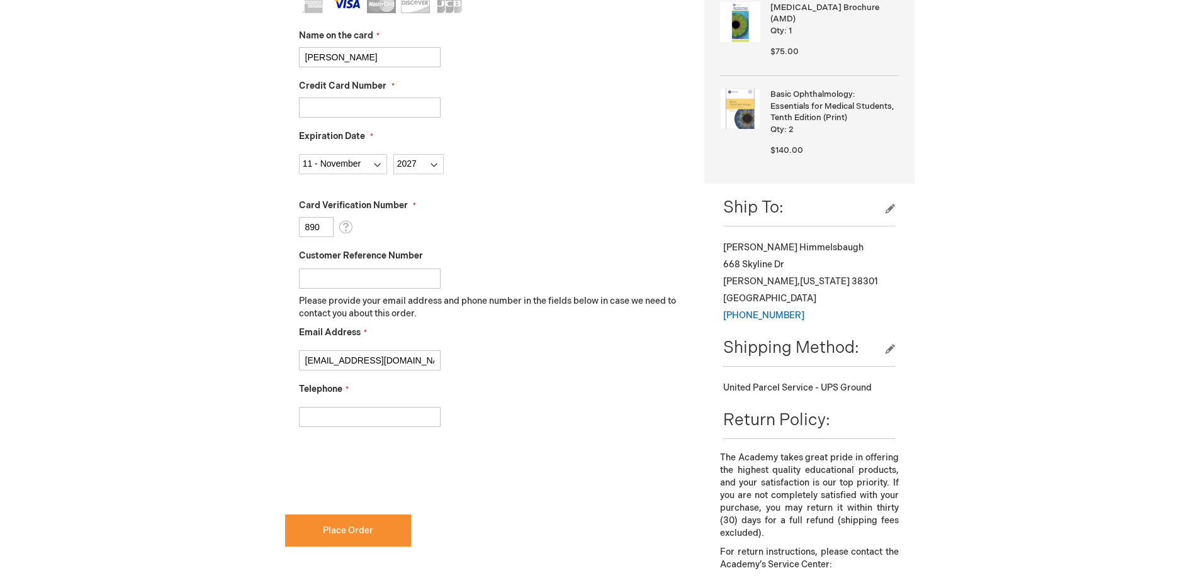  What do you see at coordinates (330, 332) in the screenshot?
I see `span: Email Address` at bounding box center [330, 332].